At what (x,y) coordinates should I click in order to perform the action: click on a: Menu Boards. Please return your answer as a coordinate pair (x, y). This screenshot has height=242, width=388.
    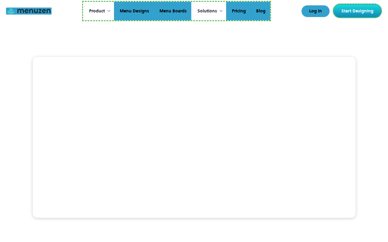
    Looking at the image, I should click on (172, 11).